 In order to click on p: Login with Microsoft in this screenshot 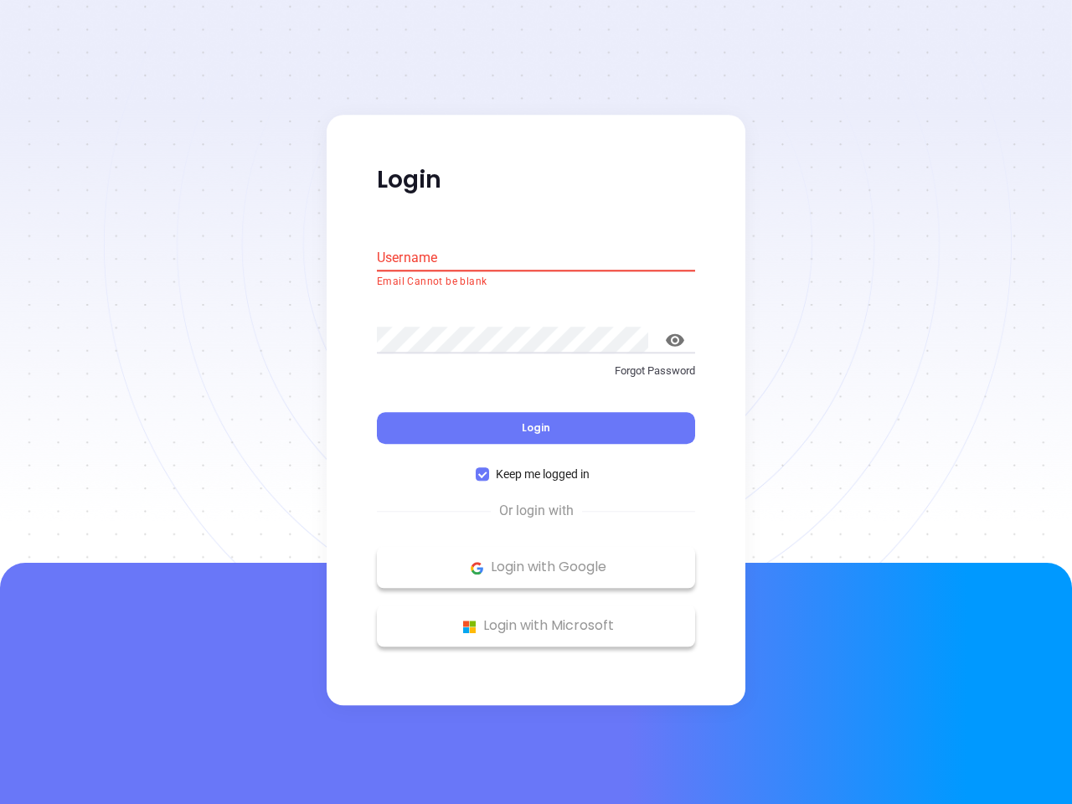, I will do `click(536, 627)`.